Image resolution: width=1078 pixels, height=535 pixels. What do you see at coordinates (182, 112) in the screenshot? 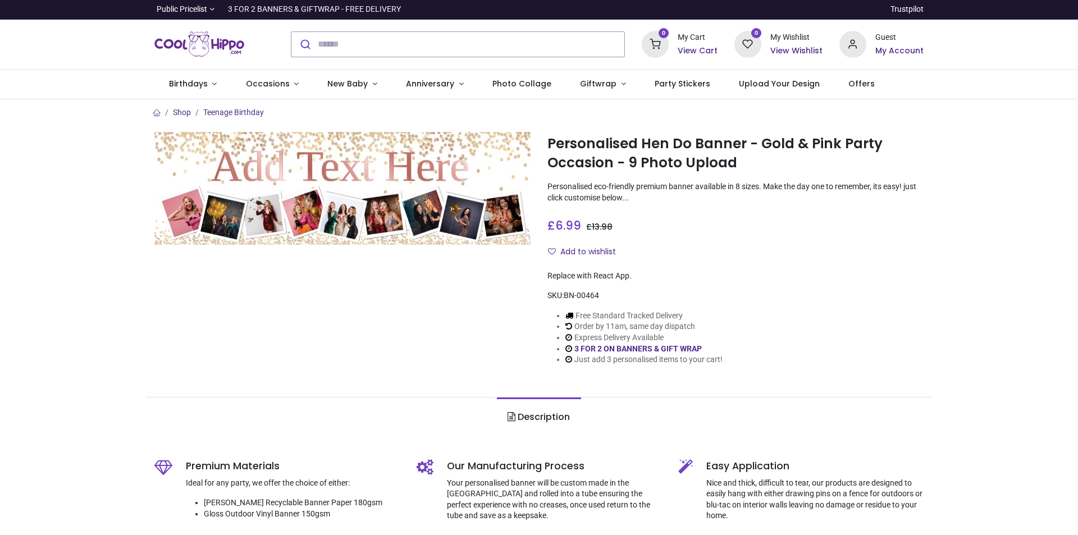
I see `a: Shop` at bounding box center [182, 112].